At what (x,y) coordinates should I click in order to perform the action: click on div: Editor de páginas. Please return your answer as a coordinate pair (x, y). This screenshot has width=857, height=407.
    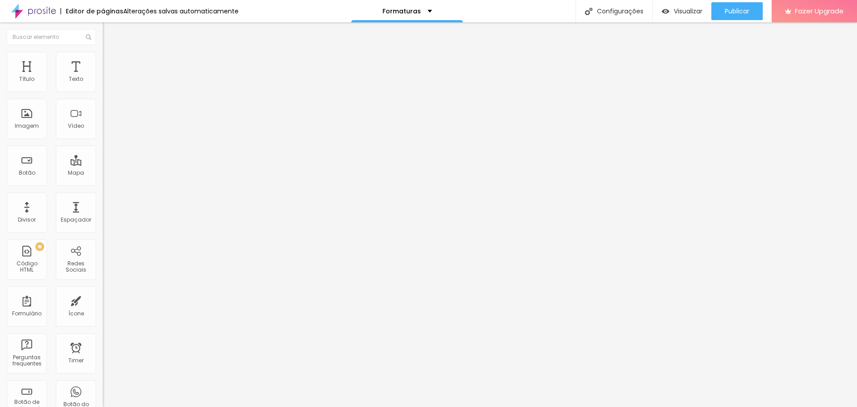
    Looking at the image, I should click on (92, 11).